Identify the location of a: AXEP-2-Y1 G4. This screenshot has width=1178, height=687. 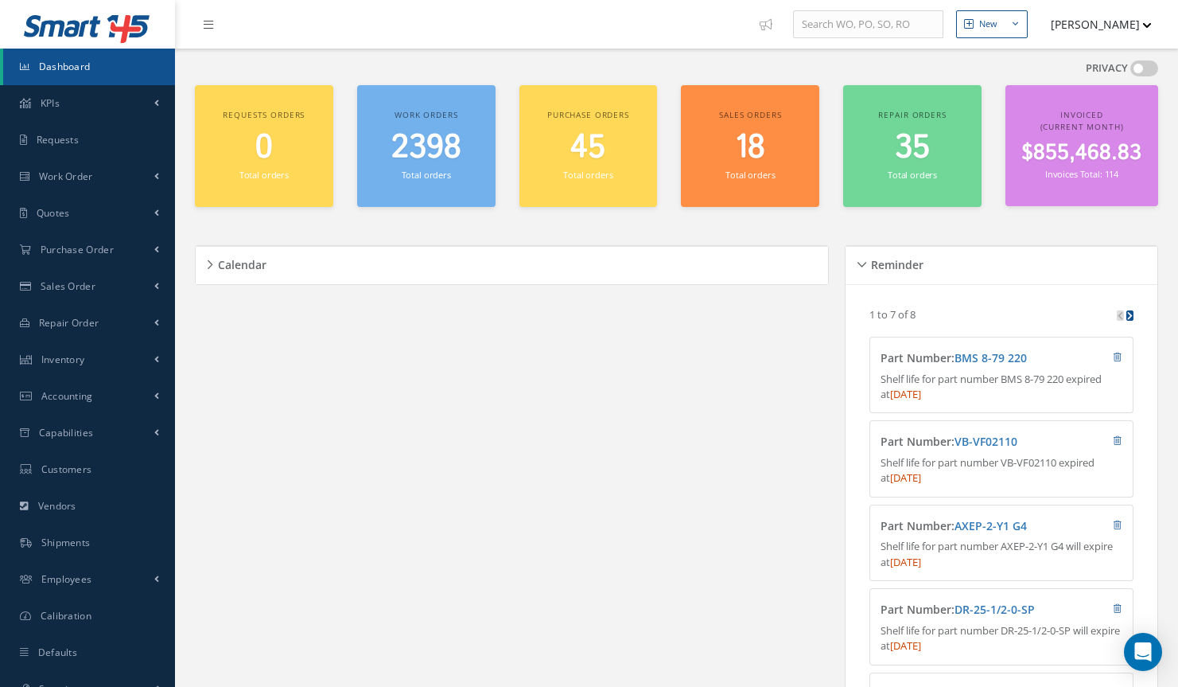
(991, 525).